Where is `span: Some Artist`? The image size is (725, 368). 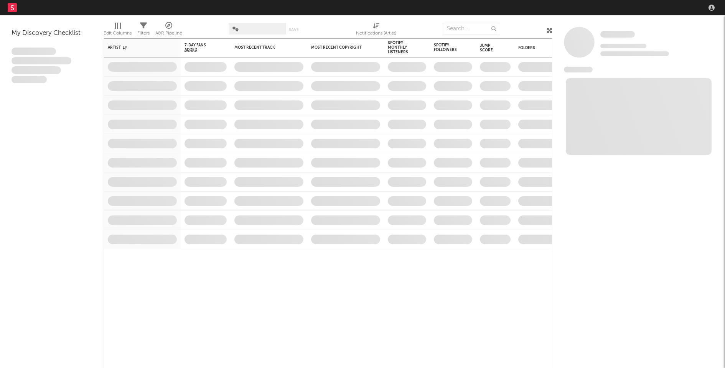
span: Some Artist is located at coordinates (618, 34).